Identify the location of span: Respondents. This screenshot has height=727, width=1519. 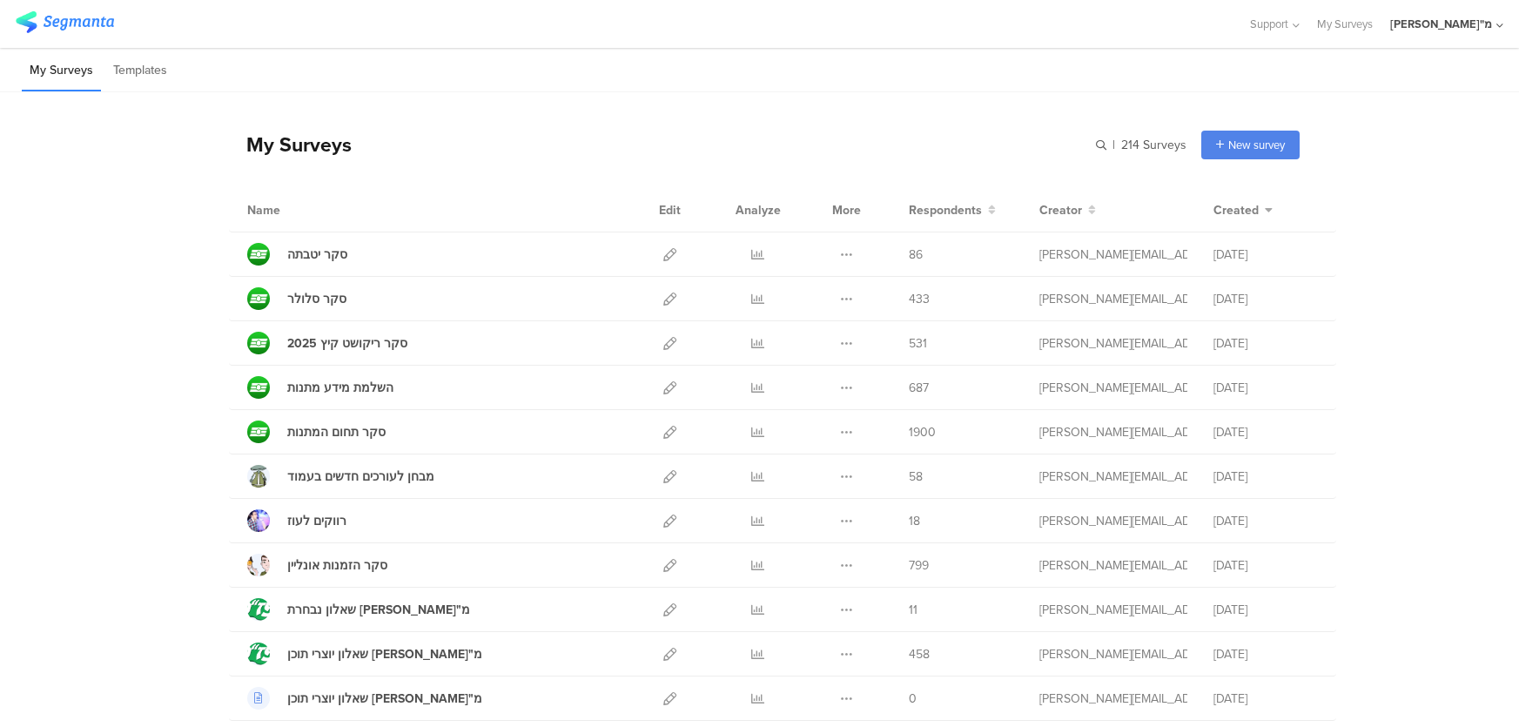
(945, 210).